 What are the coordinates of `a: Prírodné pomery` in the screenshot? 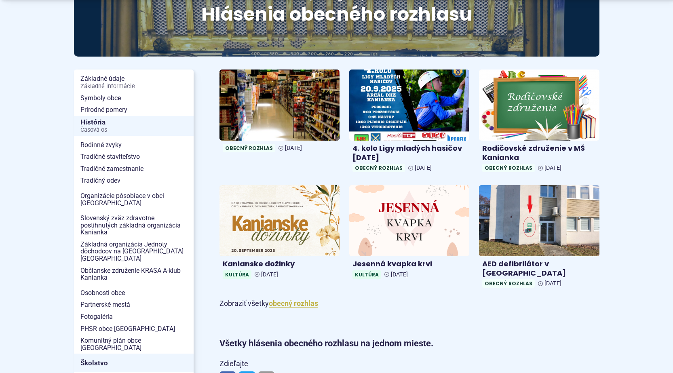 It's located at (134, 110).